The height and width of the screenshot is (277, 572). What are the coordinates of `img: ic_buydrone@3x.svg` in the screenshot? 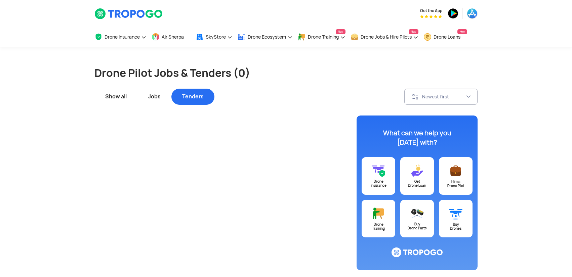 It's located at (456, 213).